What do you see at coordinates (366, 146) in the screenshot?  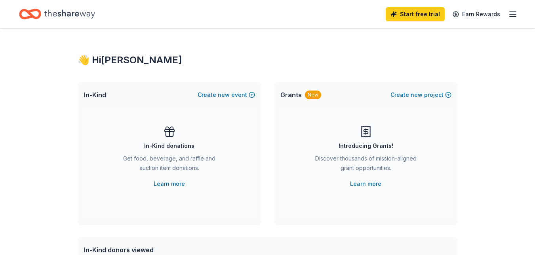 I see `div: Introducing Grants!` at bounding box center [366, 146].